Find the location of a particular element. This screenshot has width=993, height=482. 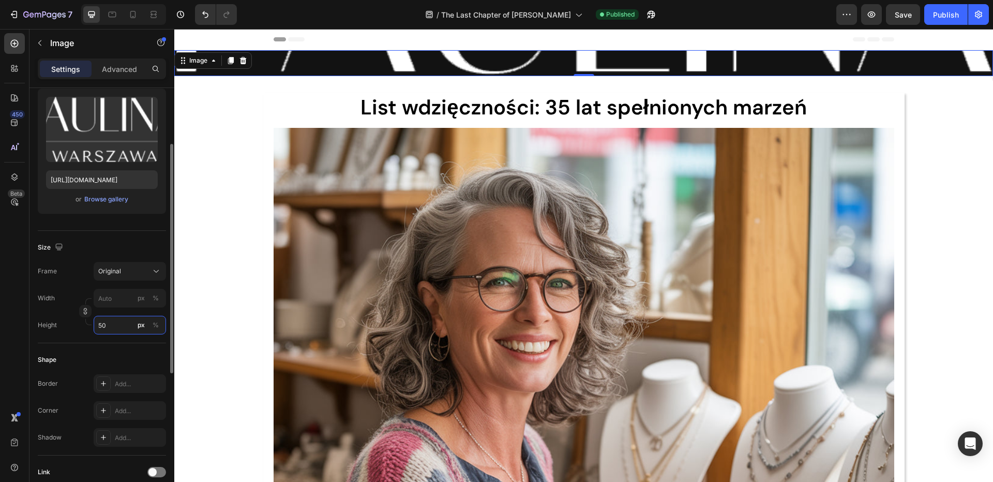

div: Size is located at coordinates (51, 247).